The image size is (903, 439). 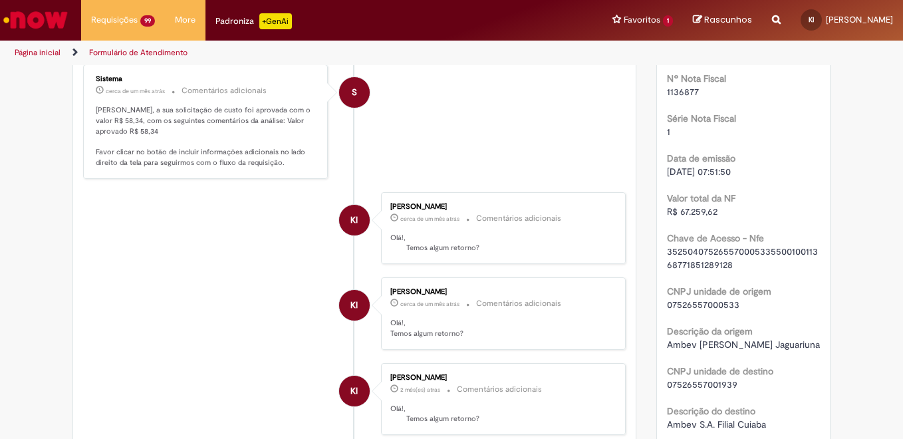 What do you see at coordinates (429, 219) in the screenshot?
I see `time: 21/08/2025 11:09:38` at bounding box center [429, 219].